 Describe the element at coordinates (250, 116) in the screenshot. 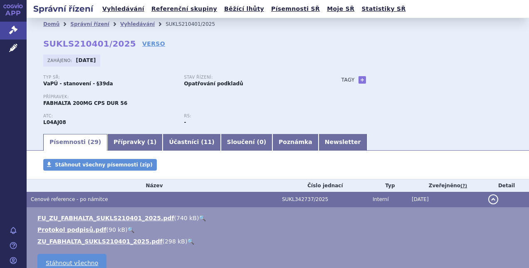

I see `p: RS:` at that location.